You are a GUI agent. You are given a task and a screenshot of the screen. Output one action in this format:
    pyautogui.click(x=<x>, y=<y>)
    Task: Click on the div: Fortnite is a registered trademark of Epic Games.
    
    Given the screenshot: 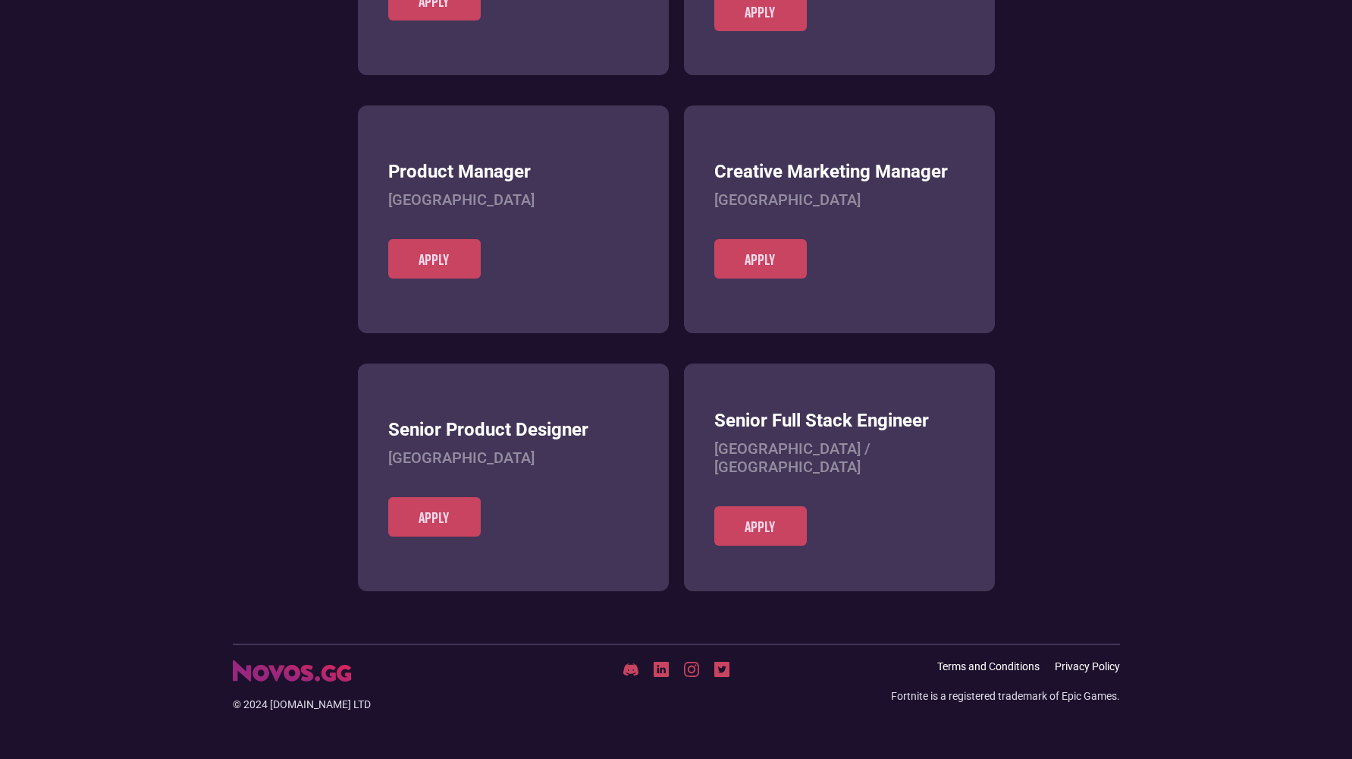 What is the action you would take?
    pyautogui.click(x=1006, y=696)
    